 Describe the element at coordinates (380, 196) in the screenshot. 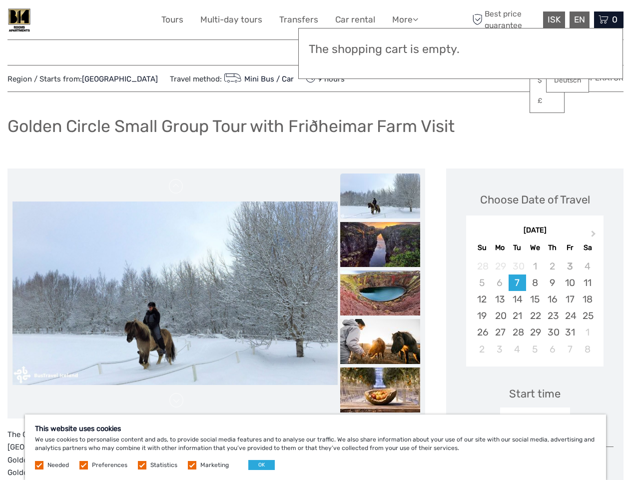

I see `img: 24aad797863f4ec29e1a7158883b6f1b_slider_thumbnail.jpeg` at that location.